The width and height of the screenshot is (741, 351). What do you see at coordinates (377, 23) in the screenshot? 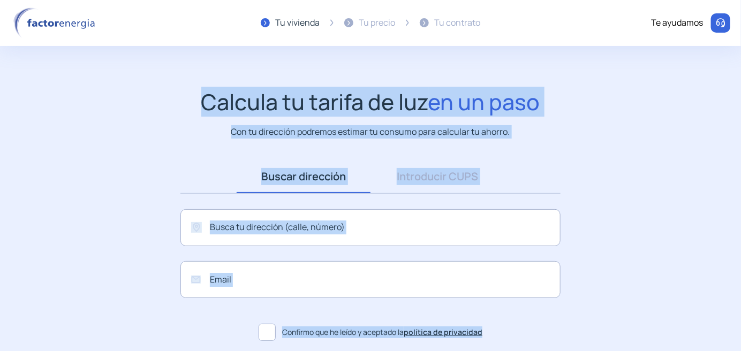
I see `div: Tu precio` at bounding box center [377, 23].